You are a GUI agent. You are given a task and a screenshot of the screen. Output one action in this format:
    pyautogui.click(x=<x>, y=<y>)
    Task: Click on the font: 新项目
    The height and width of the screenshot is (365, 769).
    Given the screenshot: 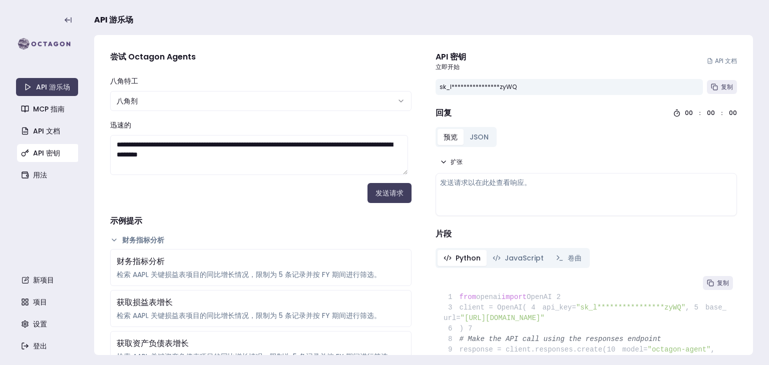 What is the action you would take?
    pyautogui.click(x=44, y=280)
    